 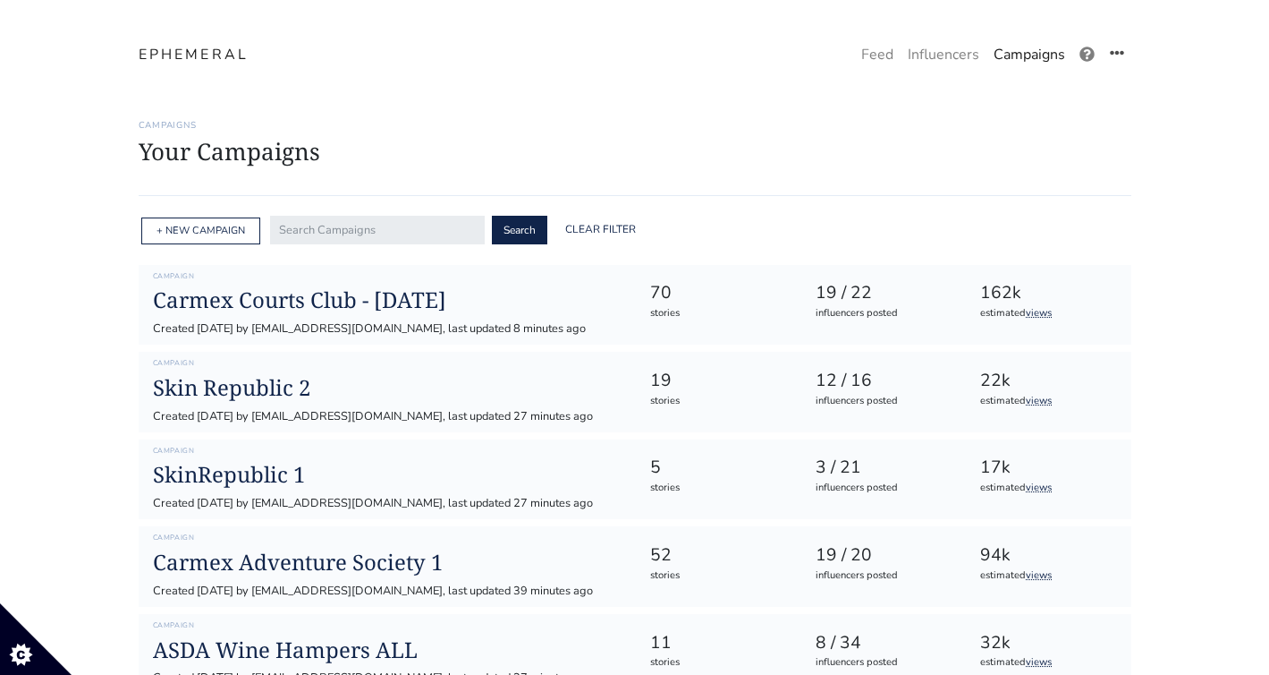 What do you see at coordinates (387, 649) in the screenshot?
I see `h1: ASDA Wine Hampers ALL` at bounding box center [387, 649].